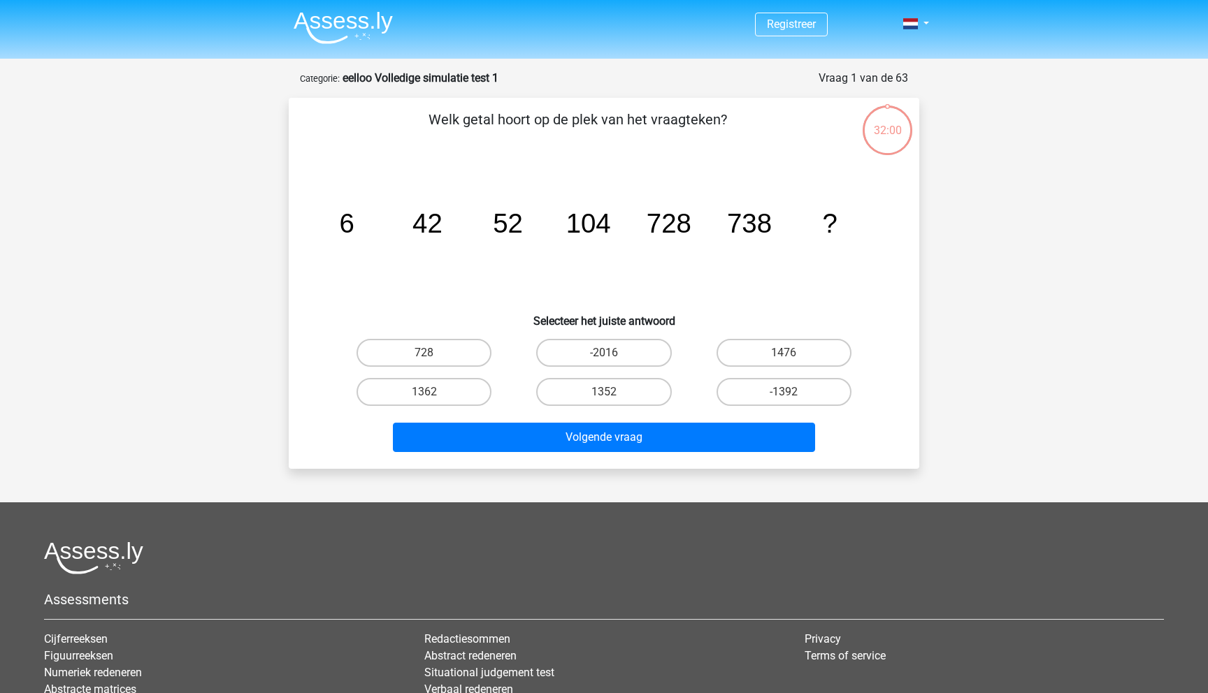 The height and width of the screenshot is (693, 1208). I want to click on label: -1392, so click(784, 392).